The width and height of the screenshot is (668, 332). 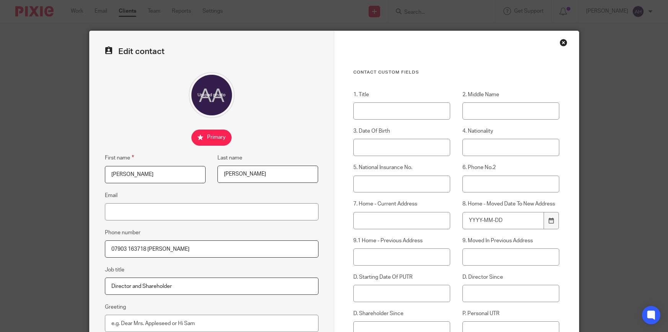 What do you see at coordinates (402, 95) in the screenshot?
I see `label: 1. Title` at bounding box center [402, 95].